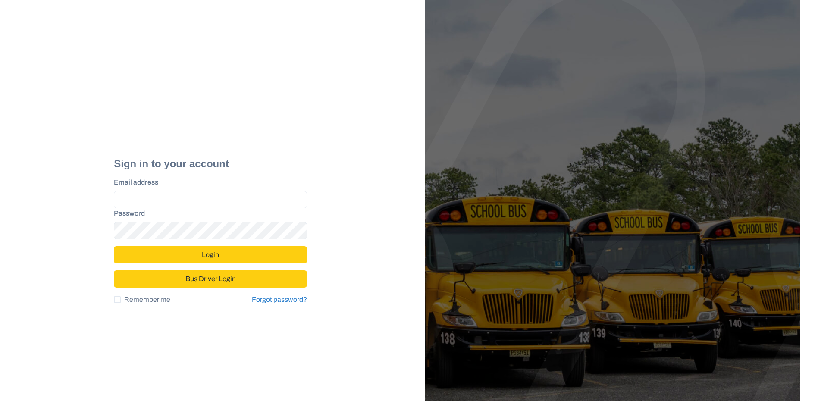 The height and width of the screenshot is (401, 818). Describe the element at coordinates (210, 164) in the screenshot. I see `h2: Sign in to your account` at that location.